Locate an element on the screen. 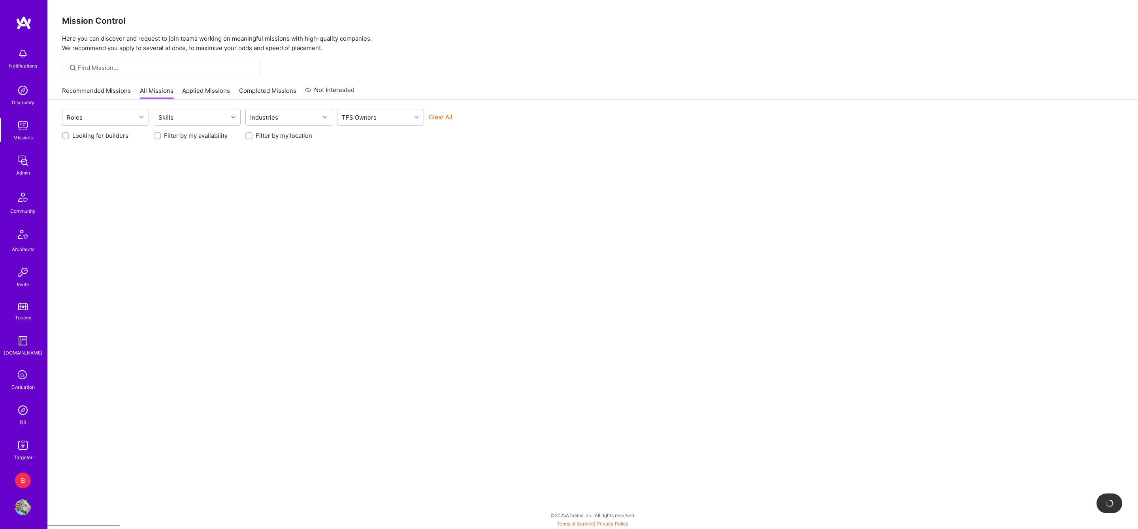 The width and height of the screenshot is (1138, 529). img: Community is located at coordinates (23, 198).